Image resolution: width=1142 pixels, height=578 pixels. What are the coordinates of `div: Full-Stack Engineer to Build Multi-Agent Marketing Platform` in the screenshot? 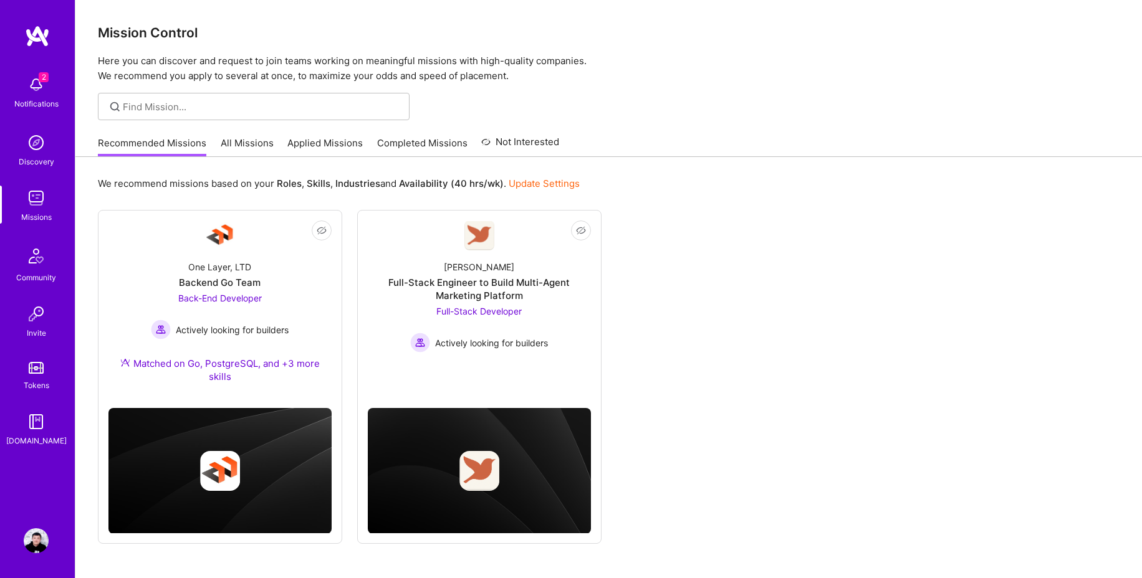 It's located at (479, 289).